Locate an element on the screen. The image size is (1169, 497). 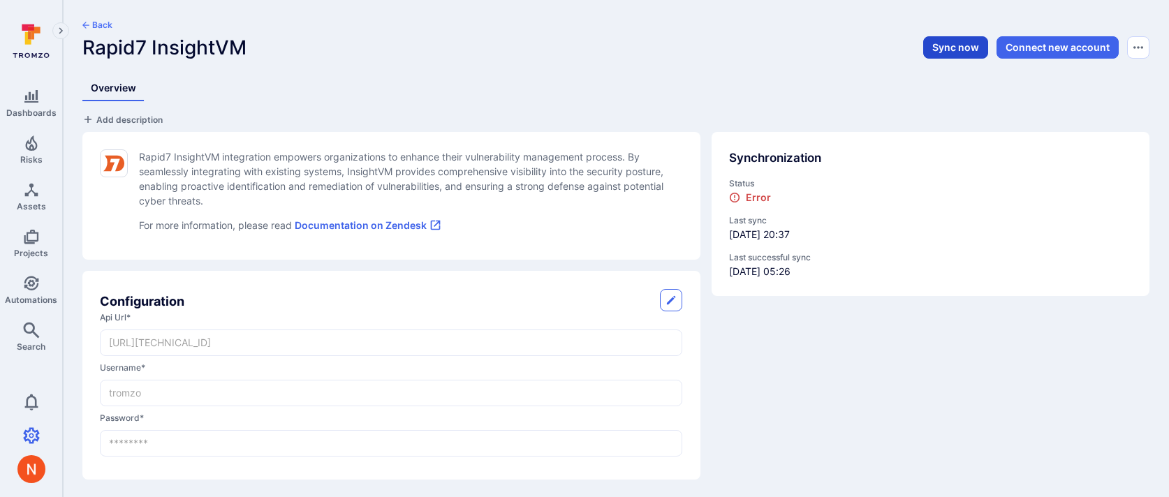
span: Projects is located at coordinates (31, 253).